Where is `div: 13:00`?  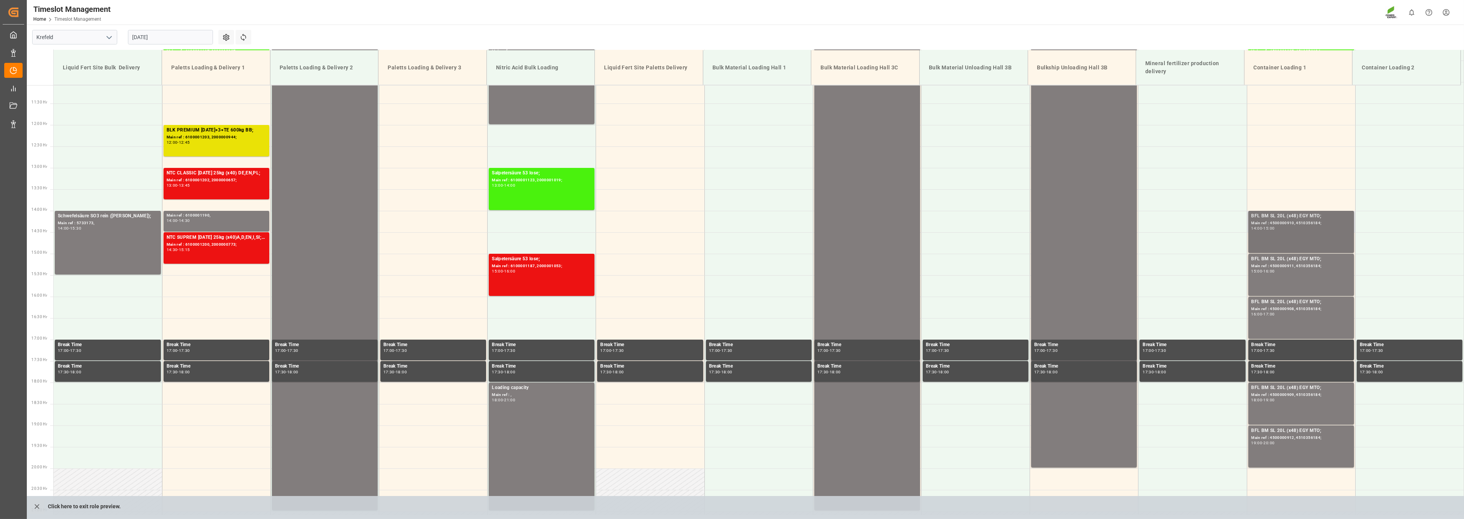 div: 13:00 is located at coordinates (172, 185).